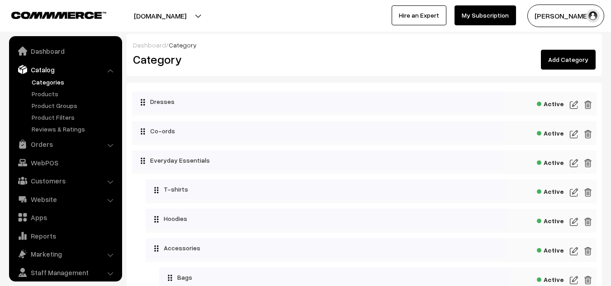 The height and width of the screenshot is (286, 611). I want to click on div: Co-ords, so click(318, 131).